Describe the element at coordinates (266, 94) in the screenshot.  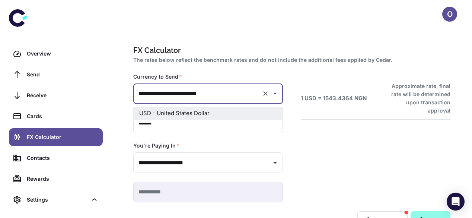
I see `button: Clear` at that location.